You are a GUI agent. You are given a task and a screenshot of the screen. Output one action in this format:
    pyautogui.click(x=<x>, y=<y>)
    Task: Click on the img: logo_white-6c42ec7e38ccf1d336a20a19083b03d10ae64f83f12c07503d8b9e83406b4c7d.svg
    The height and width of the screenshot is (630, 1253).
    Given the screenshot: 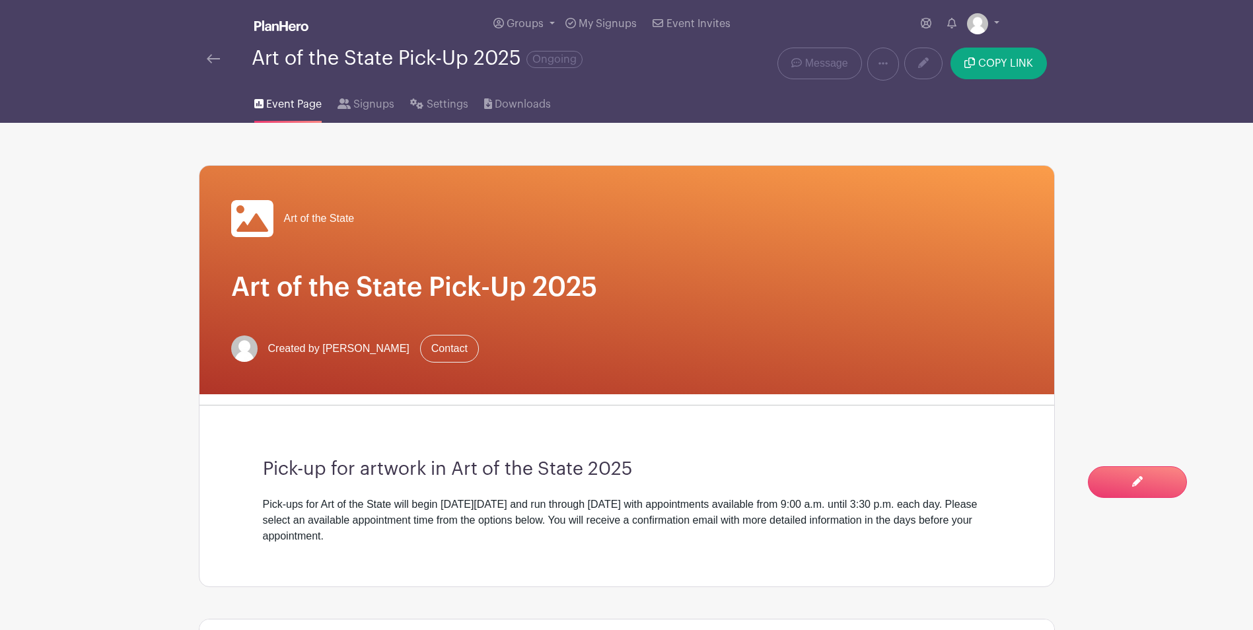 What is the action you would take?
    pyautogui.click(x=281, y=26)
    